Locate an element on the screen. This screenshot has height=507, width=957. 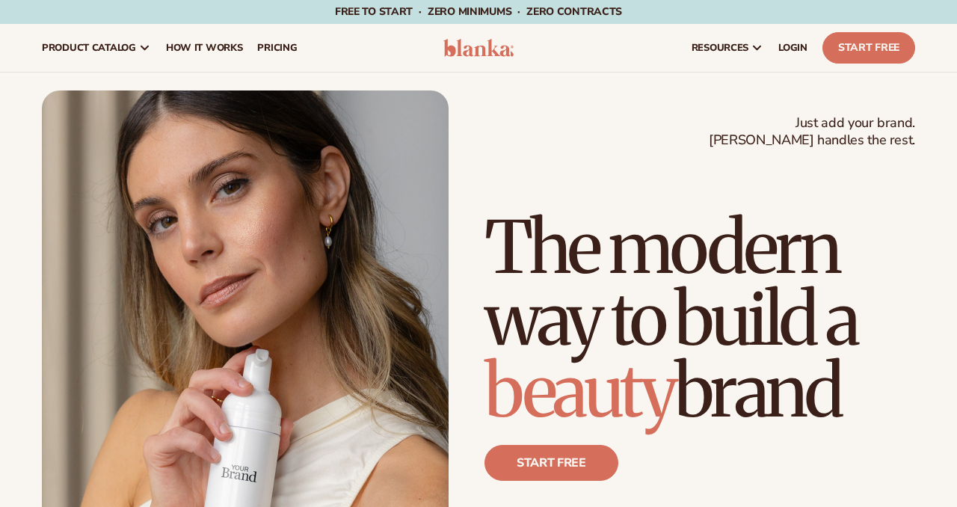
a: Start free is located at coordinates (551, 463).